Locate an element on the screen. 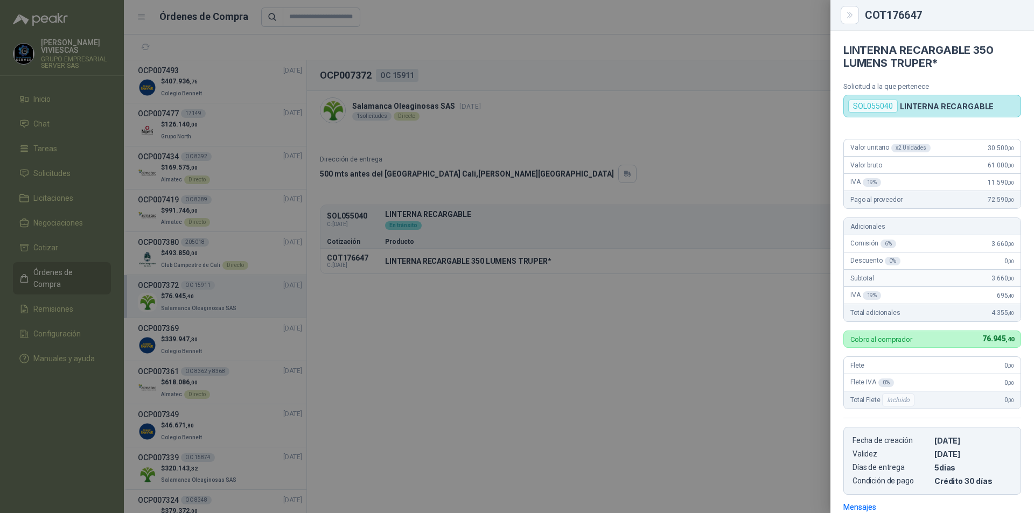 This screenshot has width=1034, height=513. span: Subtotal is located at coordinates (863, 279).